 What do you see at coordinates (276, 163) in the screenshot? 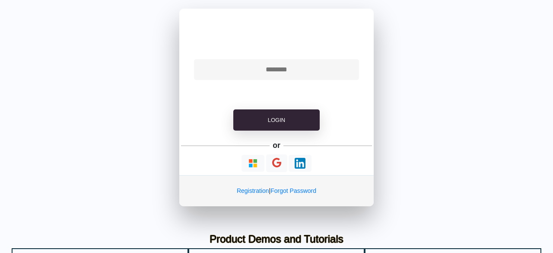
I see `button: Continue With Google` at bounding box center [276, 163].